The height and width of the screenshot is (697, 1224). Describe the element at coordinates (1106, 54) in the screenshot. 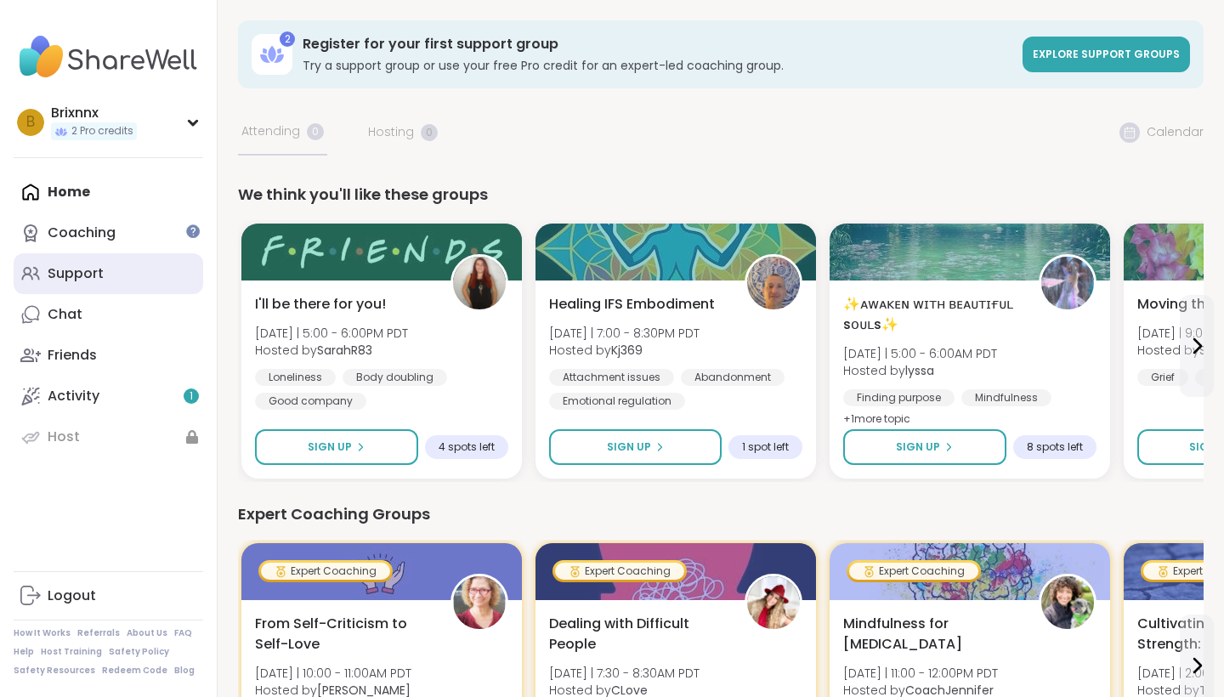

I see `span: Explore support groups` at that location.